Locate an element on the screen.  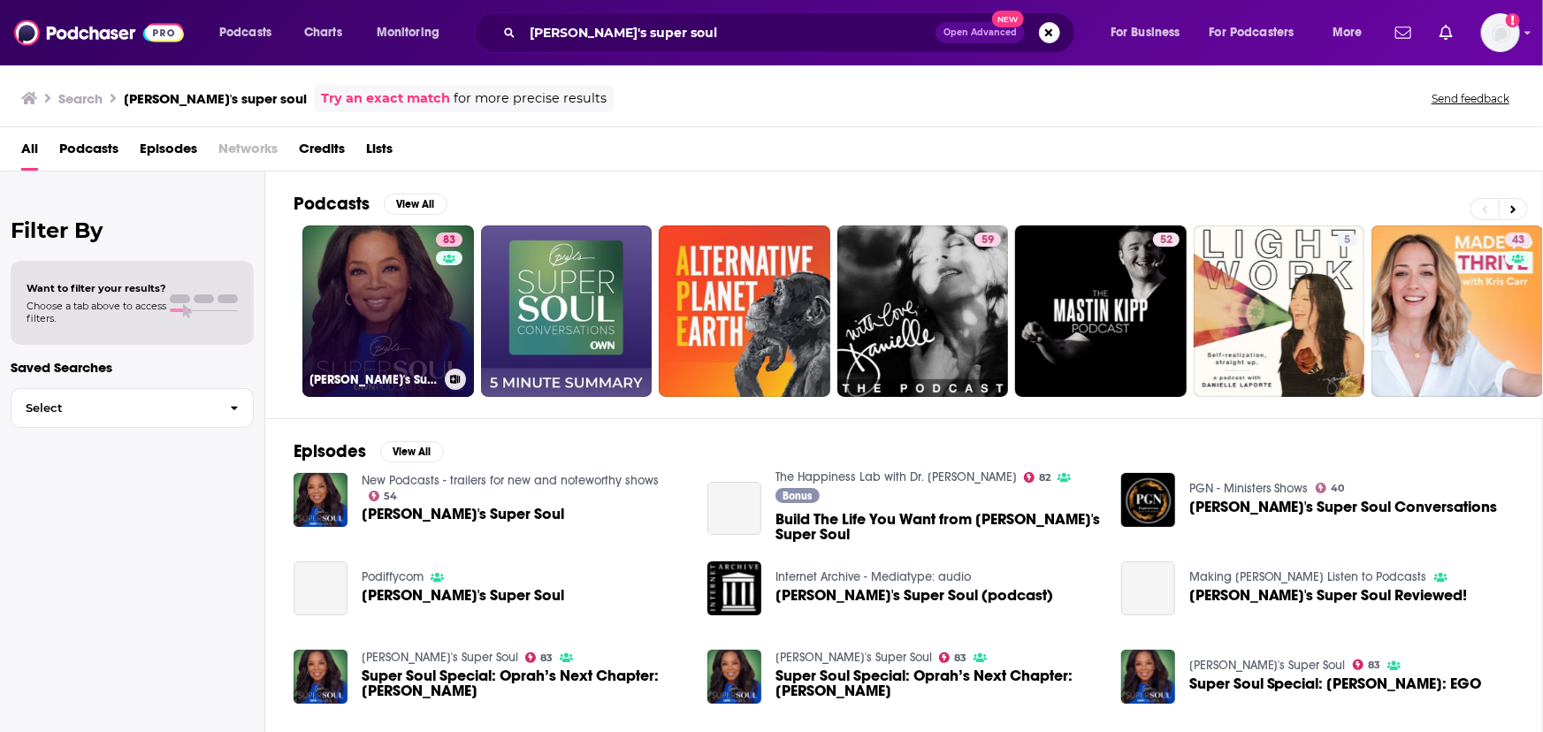
button: View All is located at coordinates (412, 452).